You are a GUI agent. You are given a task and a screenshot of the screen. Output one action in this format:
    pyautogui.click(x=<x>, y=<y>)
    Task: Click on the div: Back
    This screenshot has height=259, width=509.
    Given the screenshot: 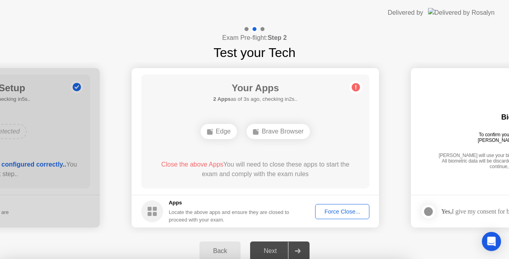 What is the action you would take?
    pyautogui.click(x=220, y=251)
    